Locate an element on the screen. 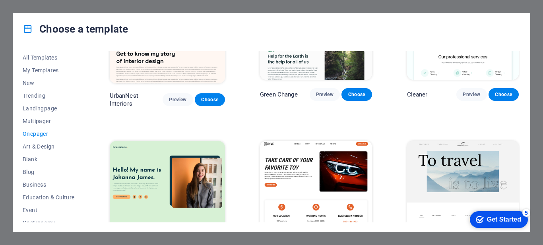 This screenshot has height=245, width=543. button: Onepager is located at coordinates (49, 134).